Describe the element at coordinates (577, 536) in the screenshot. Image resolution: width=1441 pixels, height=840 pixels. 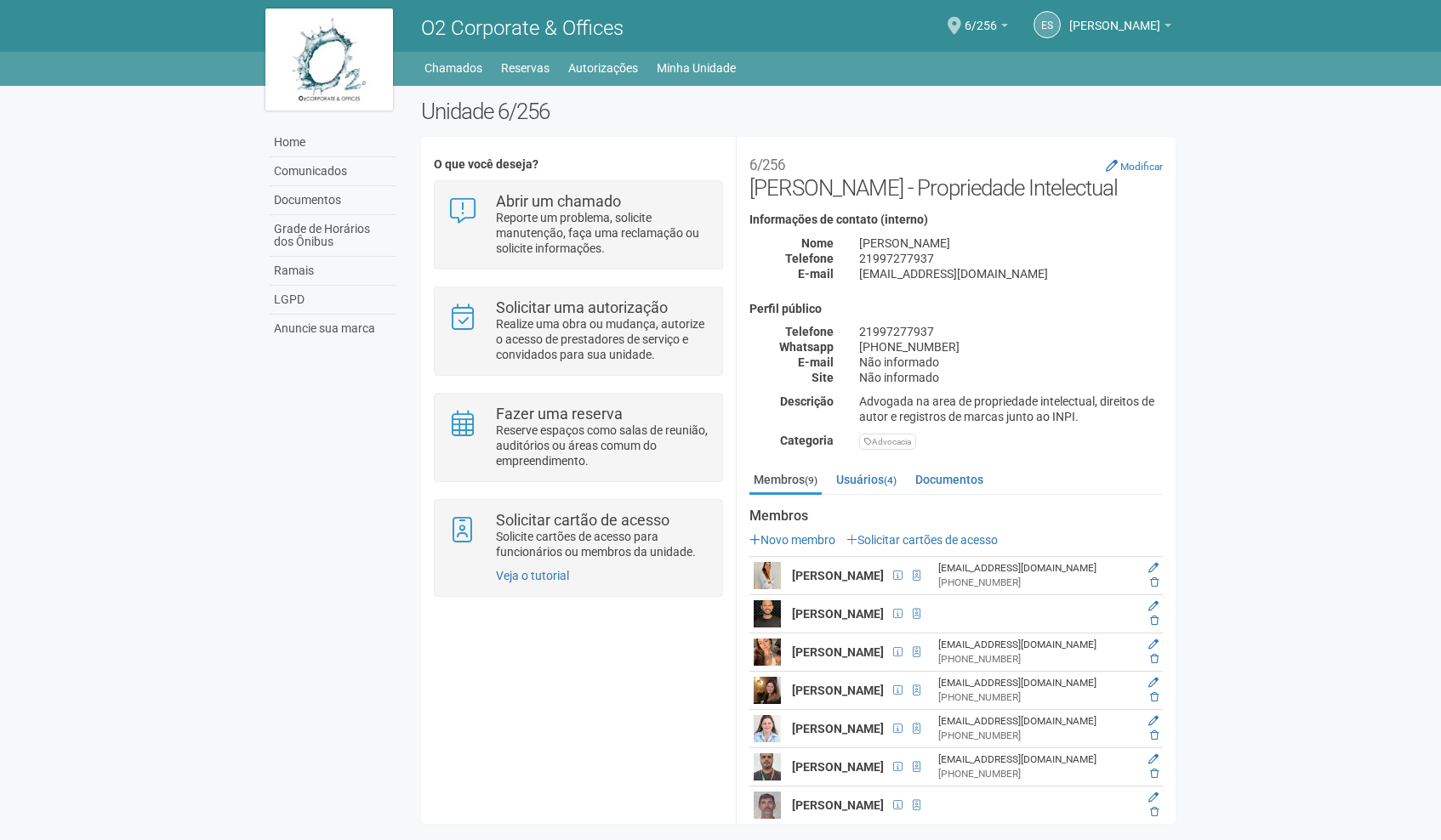
I see `a: Solicitar cartão de acesso Solicite cartões de acesso para funcionários ou membros da unidade.` at that location.